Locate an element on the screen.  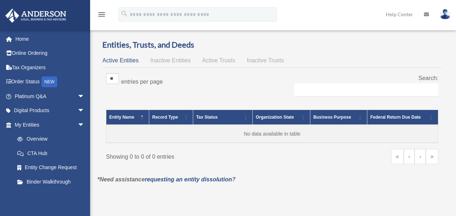
span: Inactive Trusts is located at coordinates (265, 60).